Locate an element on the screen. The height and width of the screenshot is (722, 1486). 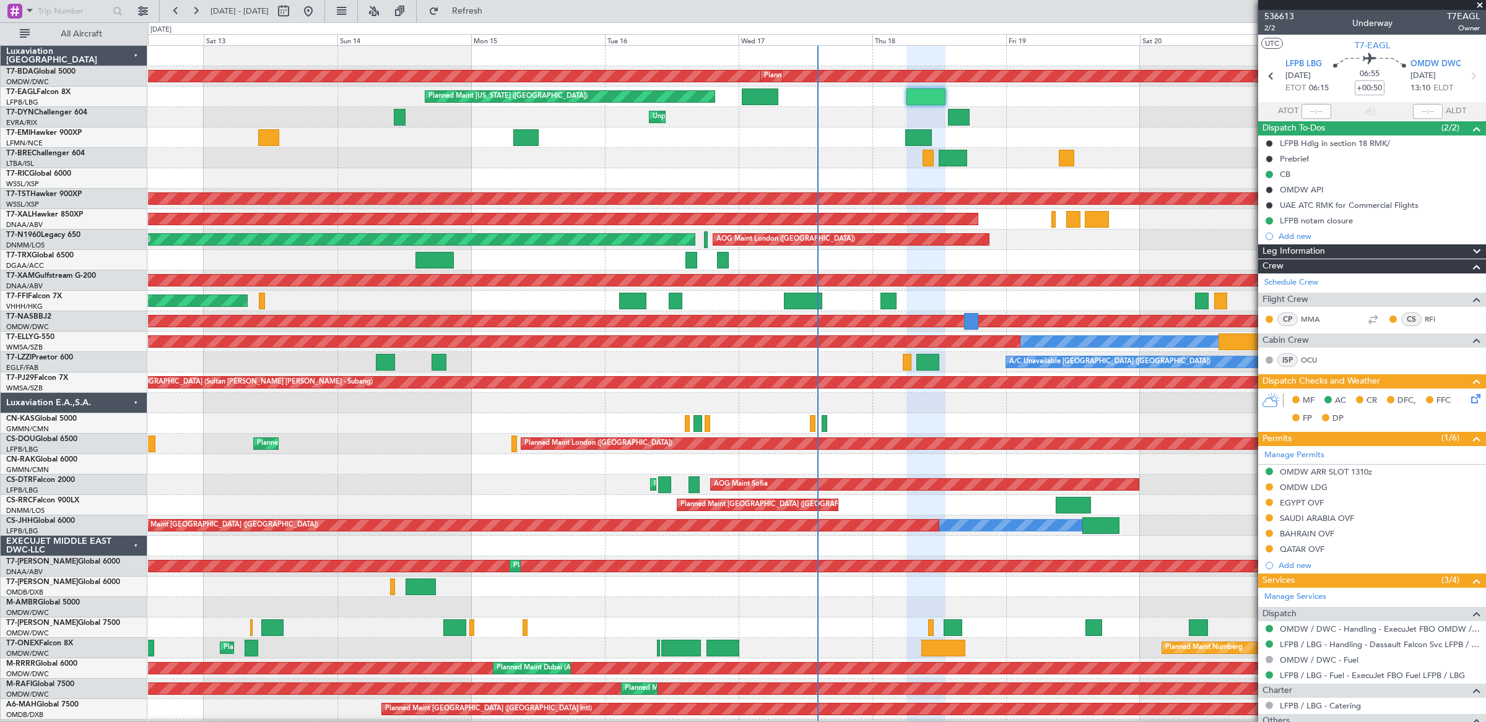
span: T7-NAS is located at coordinates (20, 317).